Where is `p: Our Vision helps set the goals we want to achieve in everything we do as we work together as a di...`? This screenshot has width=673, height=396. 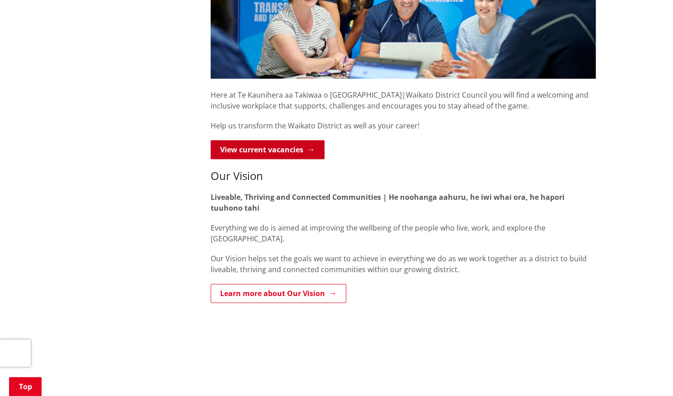
p: Our Vision helps set the goals we want to achieve in everything we do as we work together as a di... is located at coordinates (403, 264).